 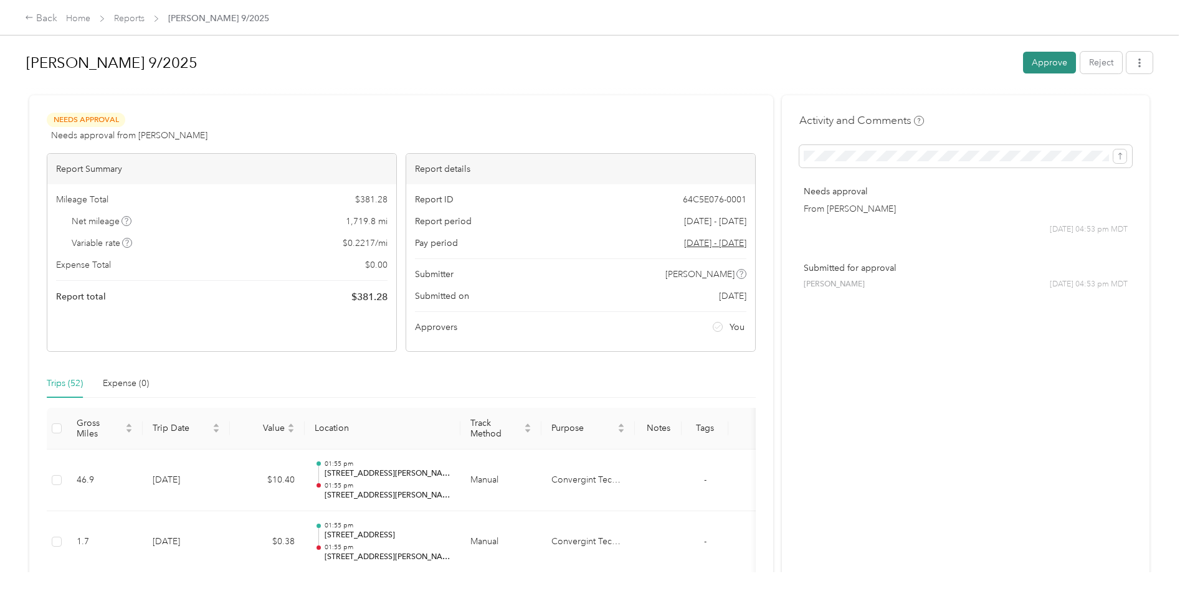 What do you see at coordinates (100, 429) in the screenshot?
I see `span: Gross Miles` at bounding box center [100, 429].